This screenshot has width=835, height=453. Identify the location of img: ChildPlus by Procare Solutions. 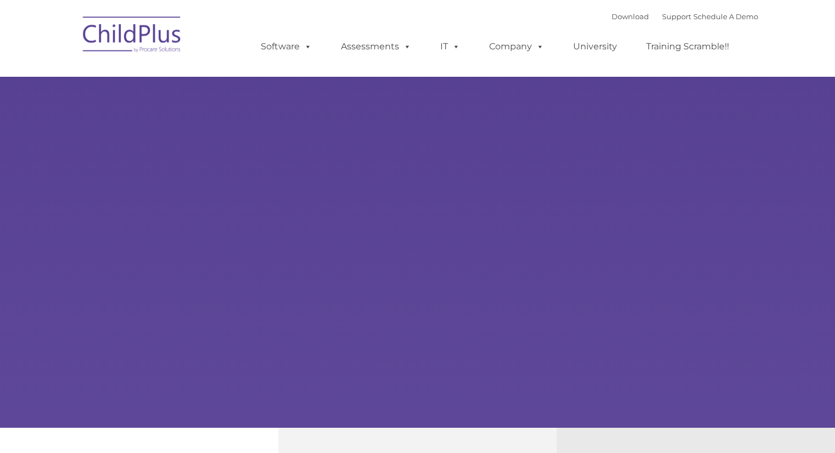
(132, 36).